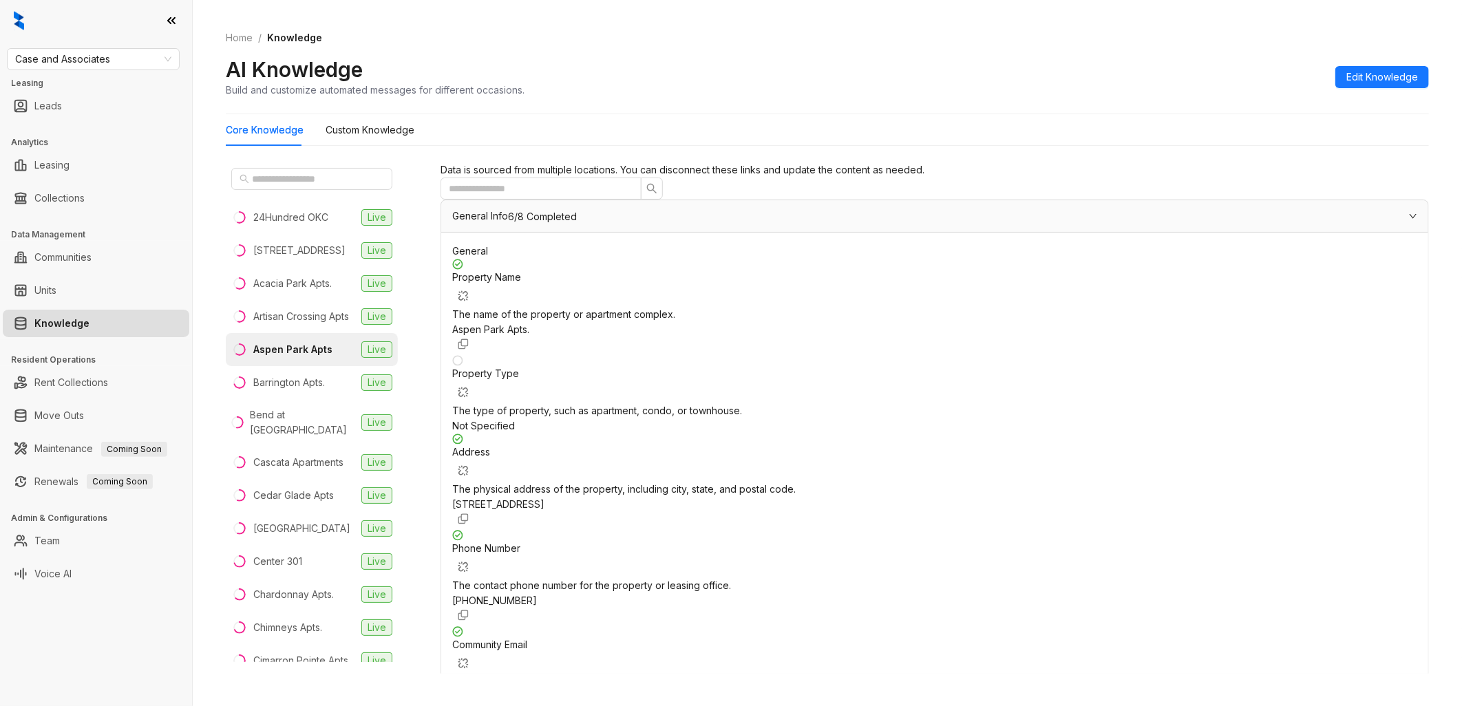  Describe the element at coordinates (935, 315) in the screenshot. I see `div: The name of the property or apartment complex.` at that location.